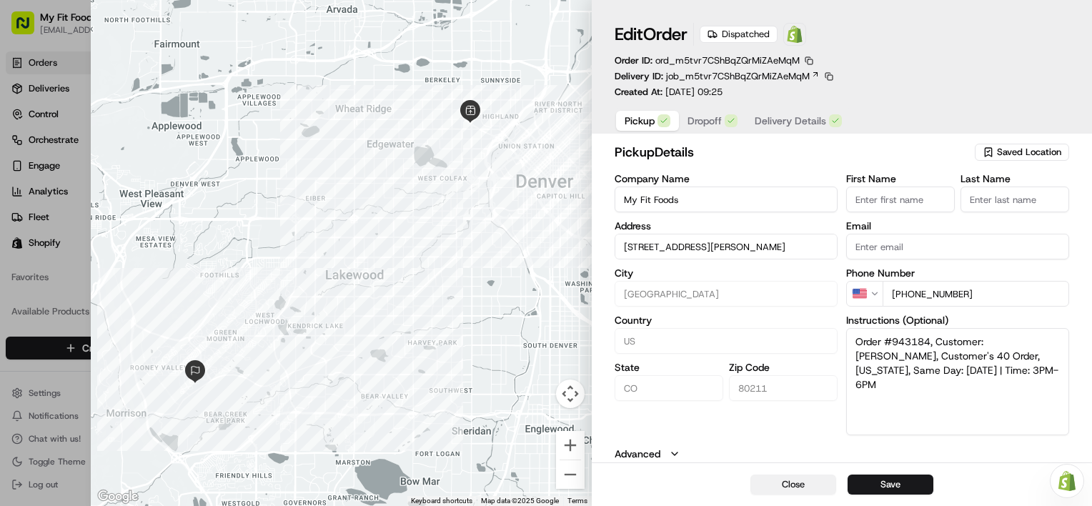 The image size is (1092, 506). I want to click on a: job_m5tvr7CShBqZQrMiZAeMqM, so click(742, 76).